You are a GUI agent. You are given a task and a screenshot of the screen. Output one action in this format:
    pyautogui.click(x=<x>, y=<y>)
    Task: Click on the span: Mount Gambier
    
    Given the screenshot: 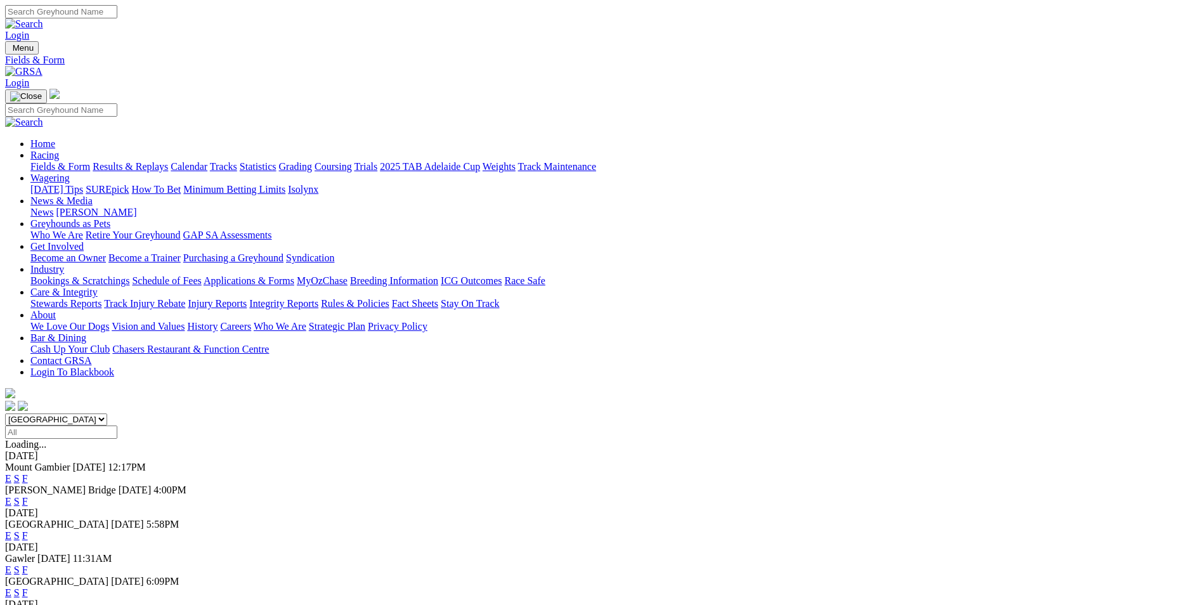 What is the action you would take?
    pyautogui.click(x=37, y=467)
    